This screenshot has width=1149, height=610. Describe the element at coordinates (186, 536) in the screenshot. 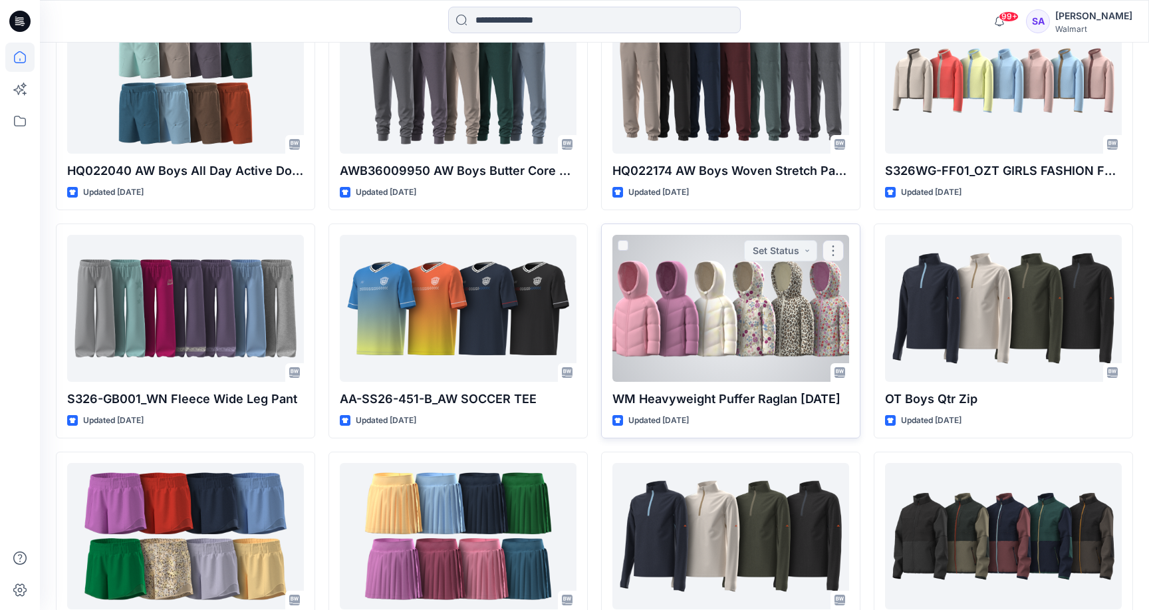

I see `a: 022125 RUN SHORT` at that location.